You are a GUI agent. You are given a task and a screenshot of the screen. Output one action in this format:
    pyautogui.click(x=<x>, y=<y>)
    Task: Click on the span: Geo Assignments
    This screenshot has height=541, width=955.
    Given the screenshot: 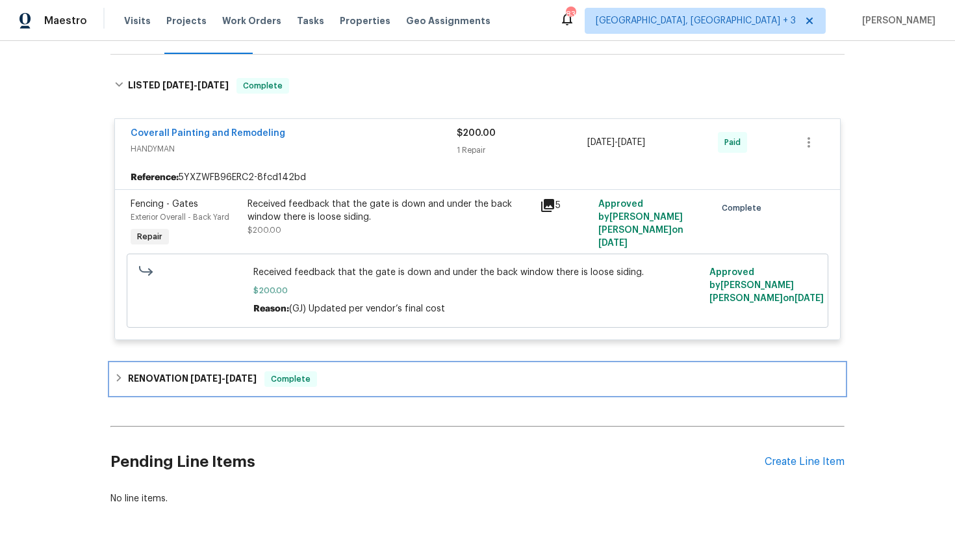 What is the action you would take?
    pyautogui.click(x=448, y=21)
    